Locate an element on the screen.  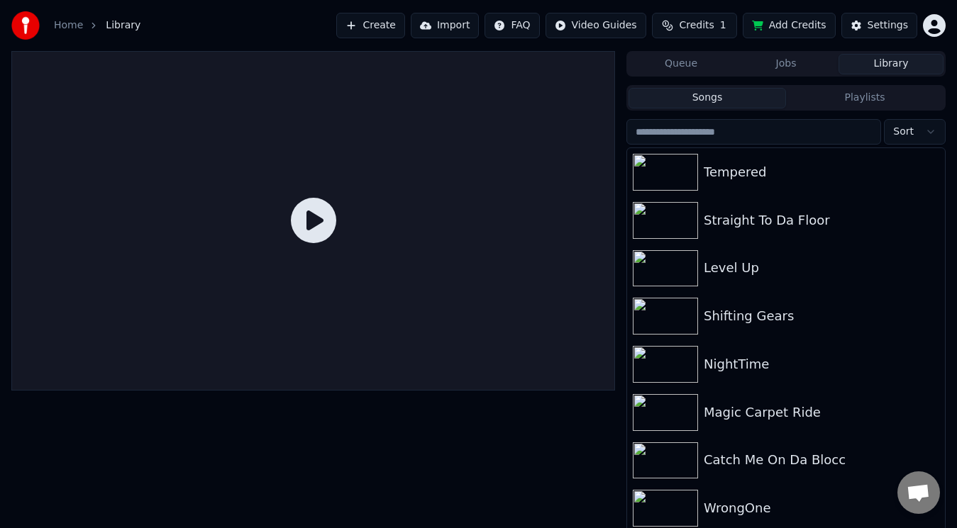
div: Settings is located at coordinates (887, 26).